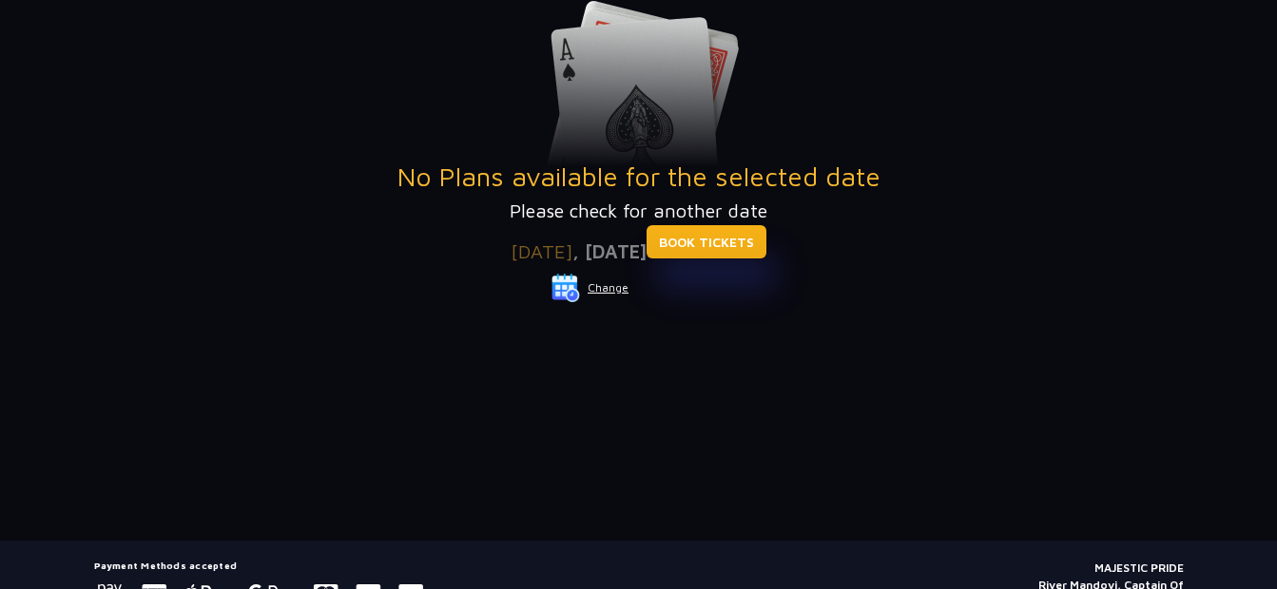  What do you see at coordinates (706, 241) in the screenshot?
I see `a: BOOK TICKETS` at bounding box center [706, 241].